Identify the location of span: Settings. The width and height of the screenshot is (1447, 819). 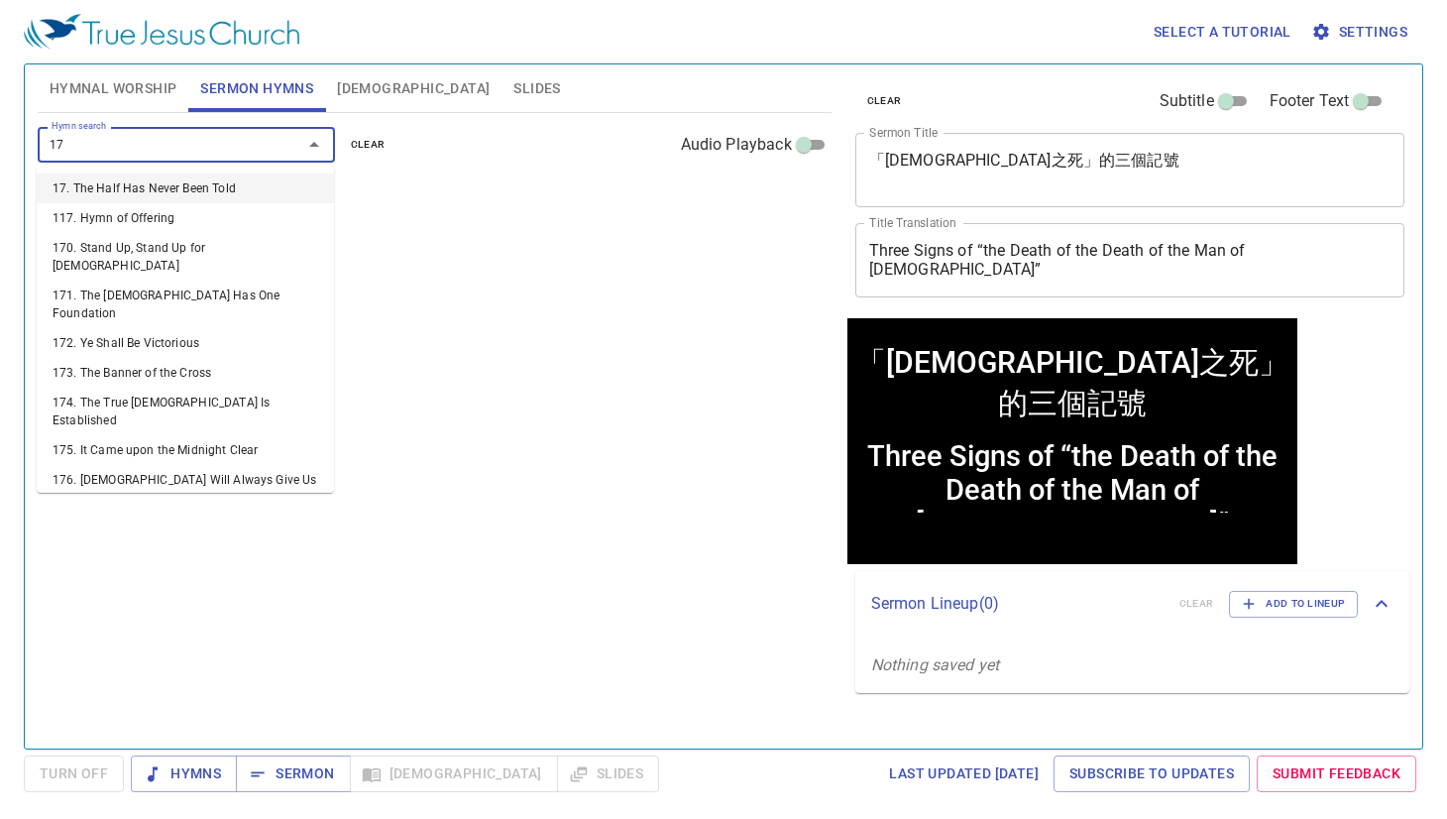
(1361, 32).